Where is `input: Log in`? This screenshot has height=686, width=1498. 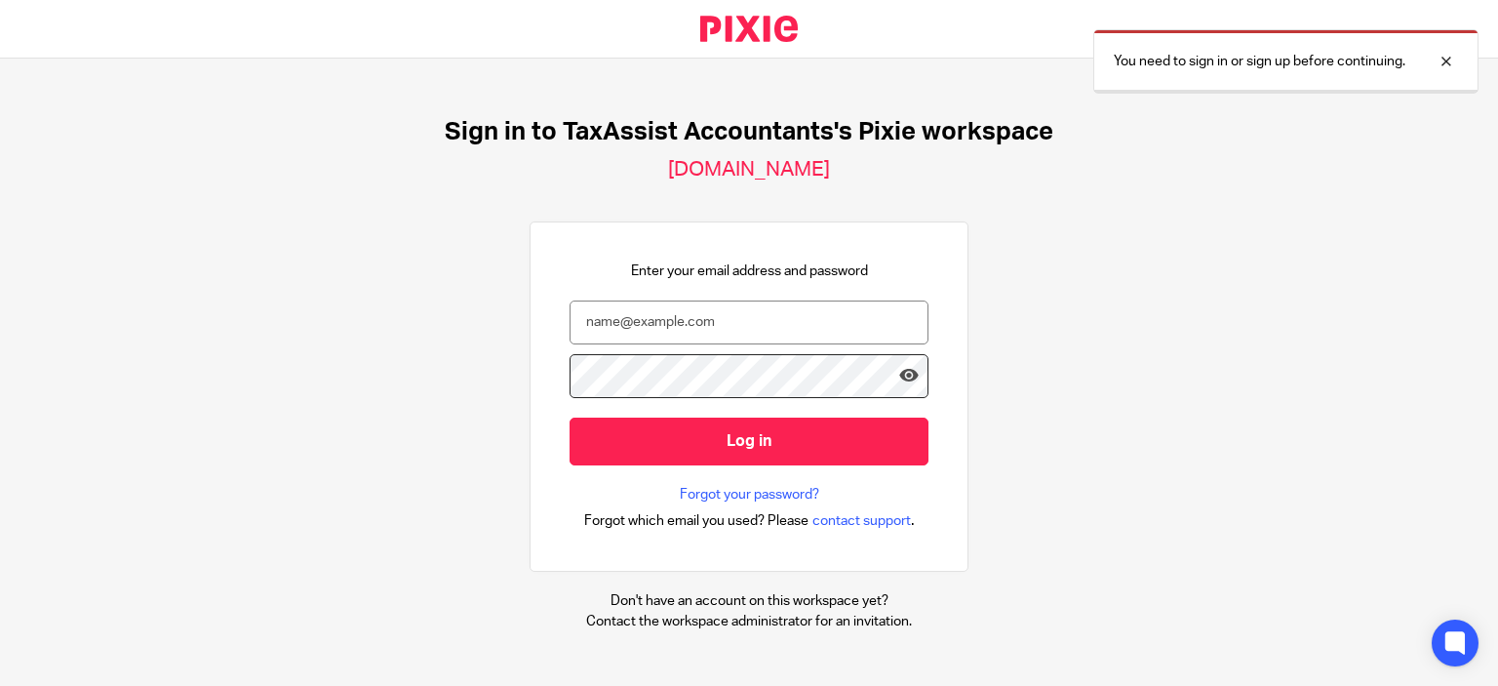
input: Log in is located at coordinates (749, 441).